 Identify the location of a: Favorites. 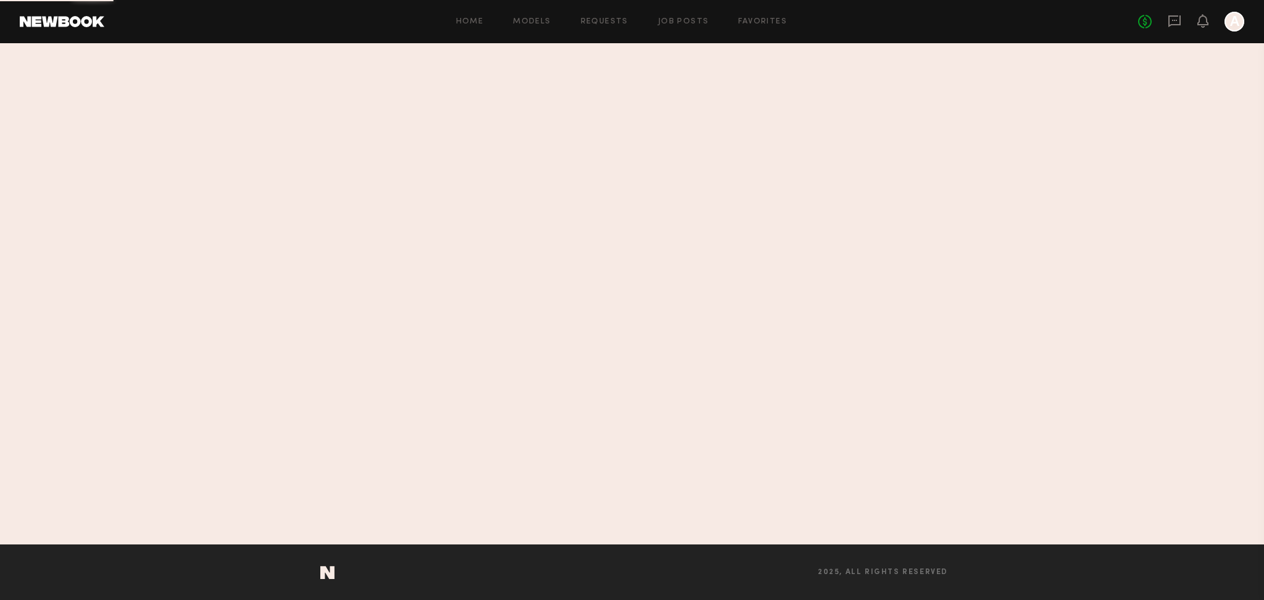
(762, 22).